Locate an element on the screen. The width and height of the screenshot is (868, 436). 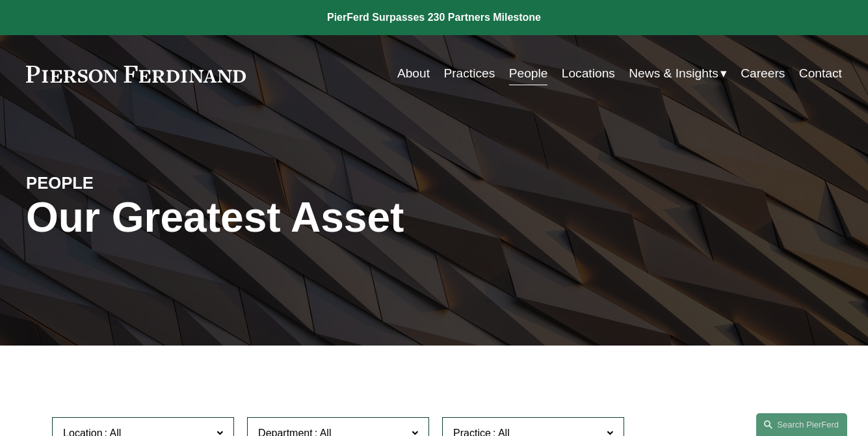
a: Careers is located at coordinates (763, 73).